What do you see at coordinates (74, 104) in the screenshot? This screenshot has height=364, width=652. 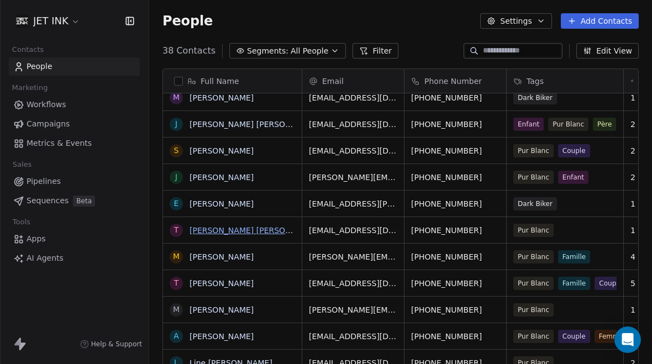 I see `a: Workflows` at bounding box center [74, 104].